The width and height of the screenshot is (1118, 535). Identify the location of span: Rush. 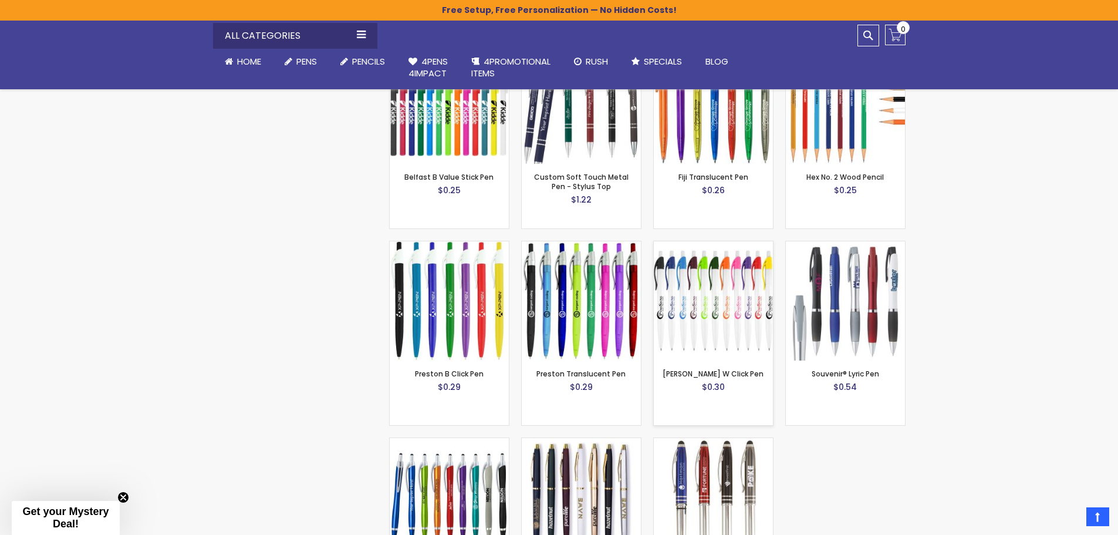
(597, 61).